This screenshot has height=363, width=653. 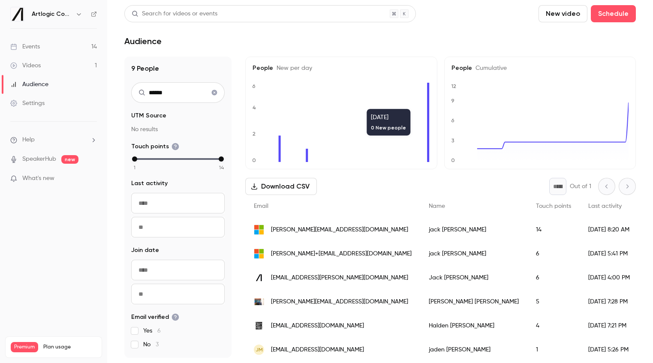 I want to click on span: Yes, so click(x=152, y=331).